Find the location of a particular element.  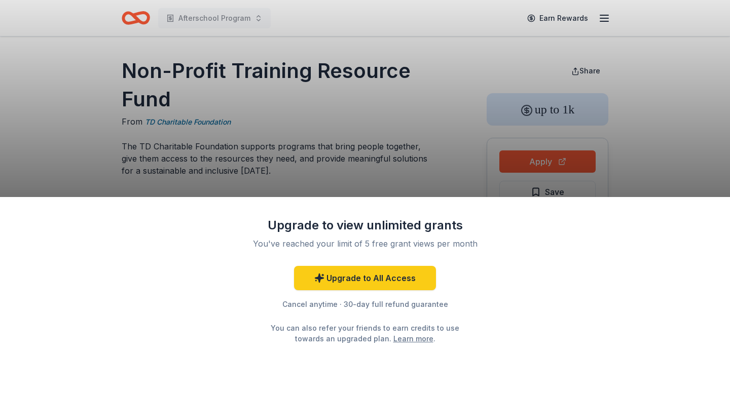

div: You've reached your limit of 5 free grant views per month is located at coordinates (365, 244).